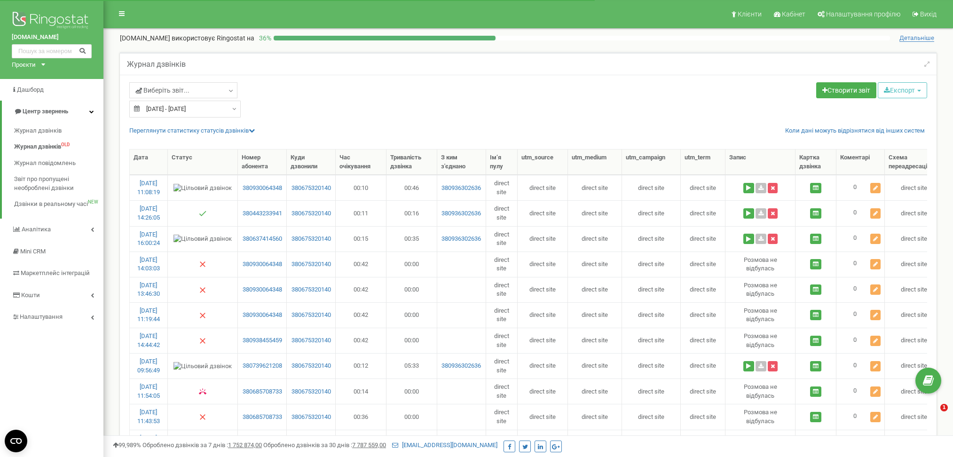 The height and width of the screenshot is (457, 953). I want to click on th: Номер абонента, so click(262, 162).